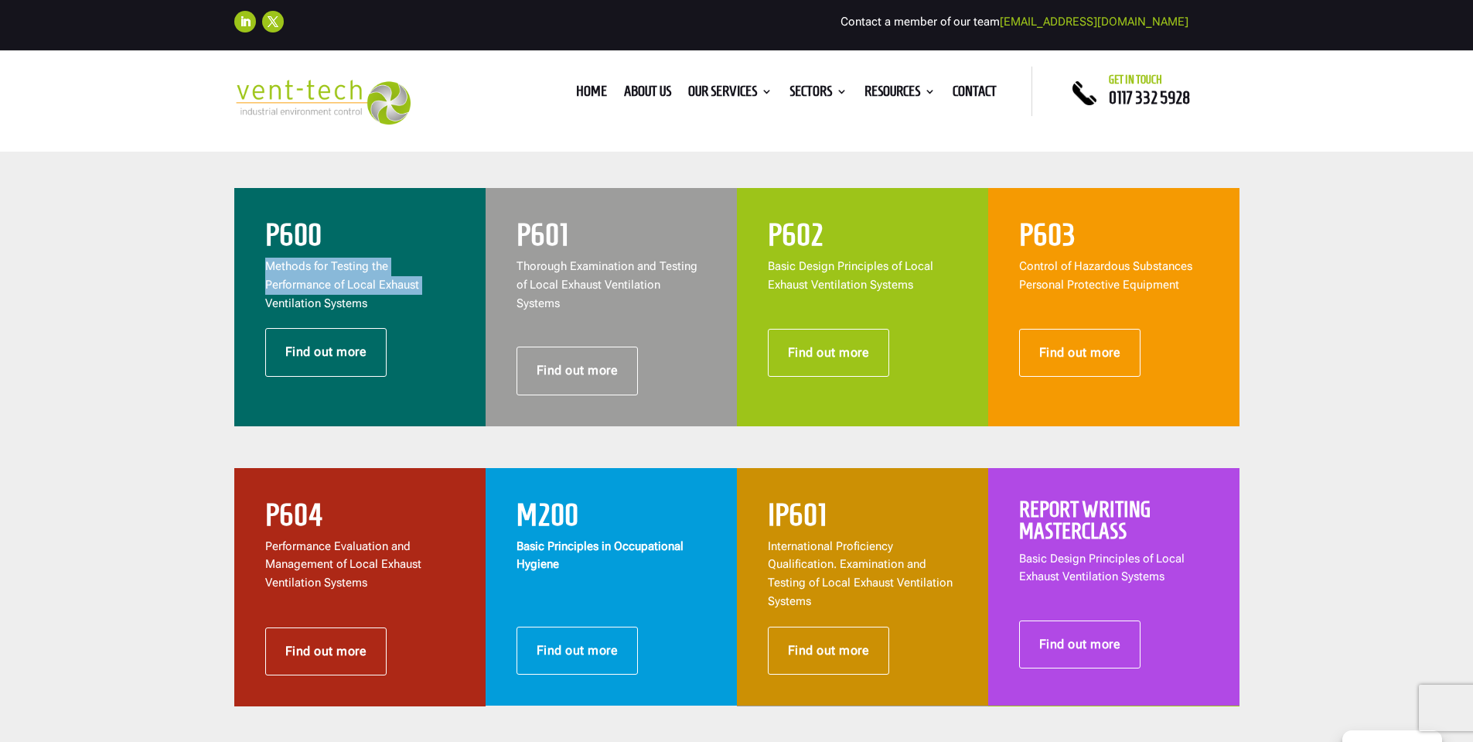  Describe the element at coordinates (1106, 275) in the screenshot. I see `span: Control of Hazardous Substances Personal Protective Equipment` at that location.